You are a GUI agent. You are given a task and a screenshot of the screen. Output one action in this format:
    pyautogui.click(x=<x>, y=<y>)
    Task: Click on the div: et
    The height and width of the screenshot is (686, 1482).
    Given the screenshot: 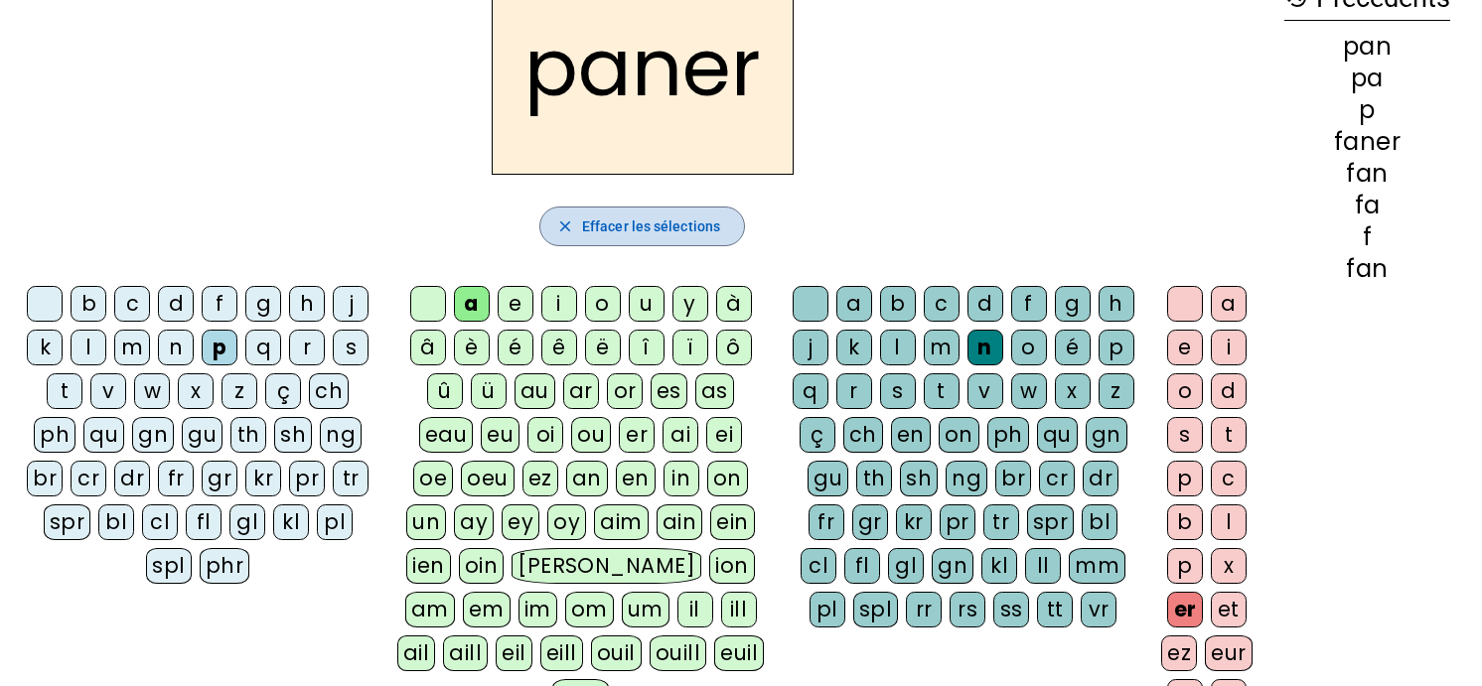 What is the action you would take?
    pyautogui.click(x=1228, y=610)
    